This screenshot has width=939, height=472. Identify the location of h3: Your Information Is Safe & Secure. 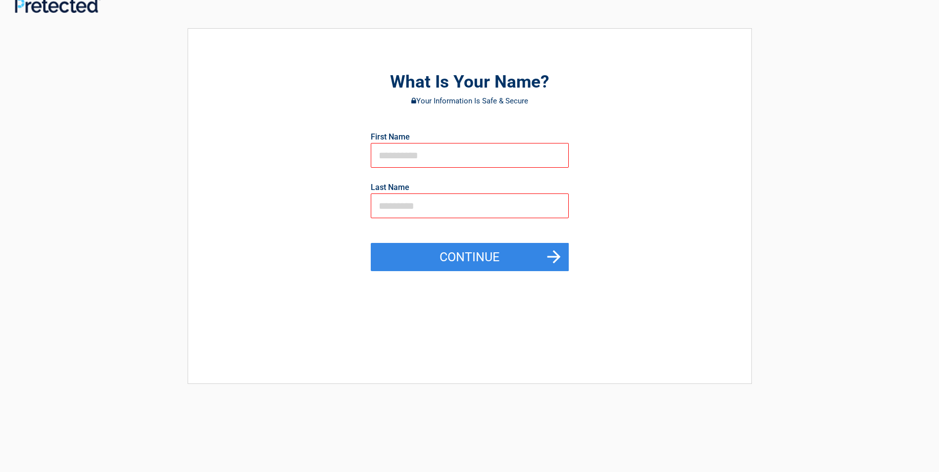
(470, 101).